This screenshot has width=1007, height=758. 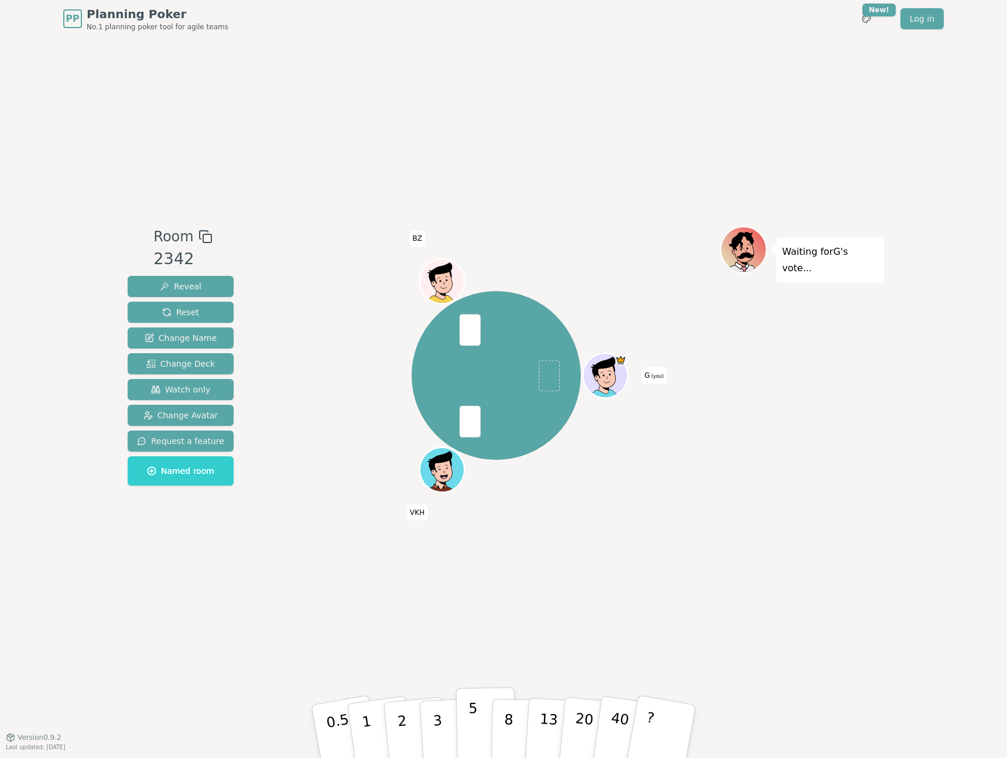 I want to click on a: Log in, so click(x=922, y=19).